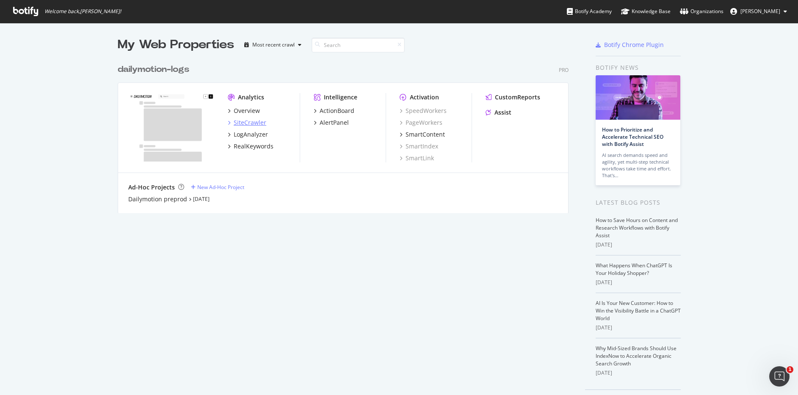  What do you see at coordinates (638, 68) in the screenshot?
I see `div: Botify news` at bounding box center [638, 68].